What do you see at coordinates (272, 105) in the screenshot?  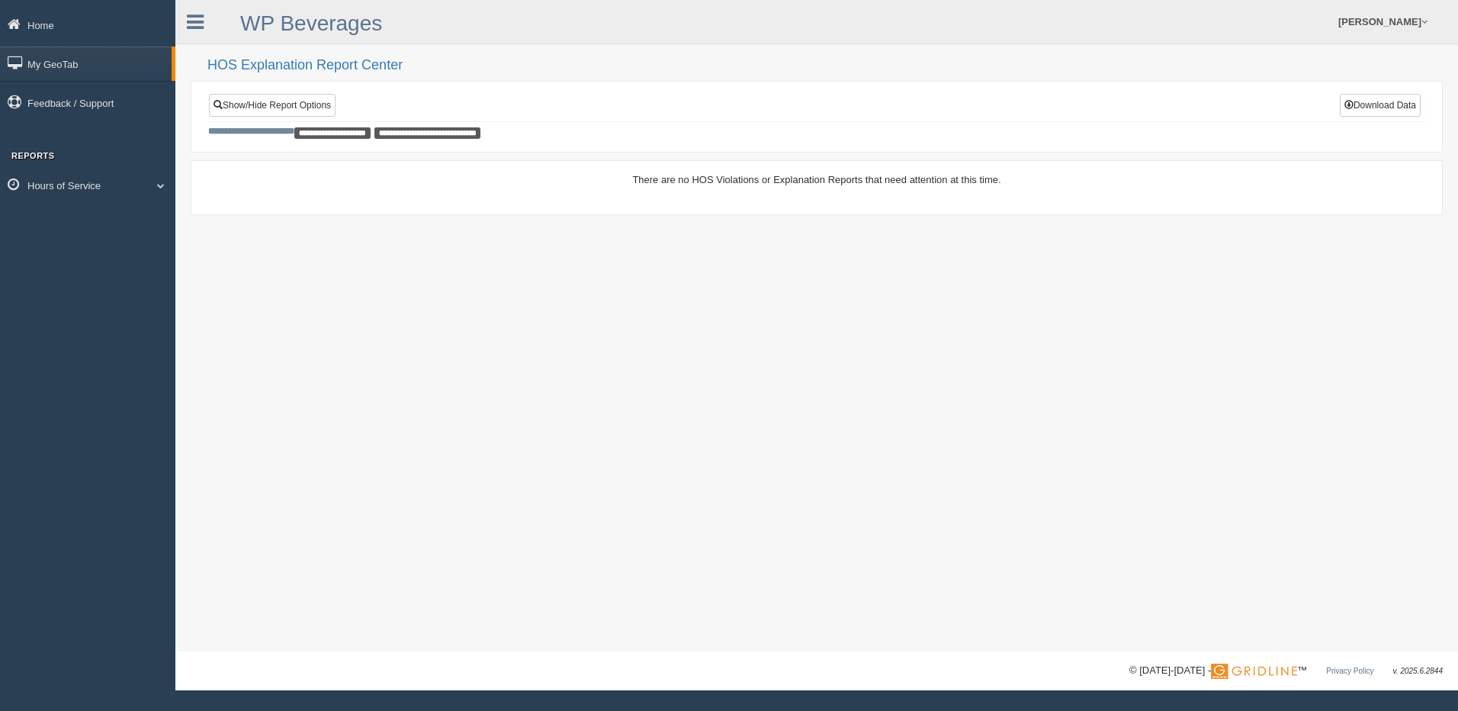 I see `a: Show/Hide Report Options` at bounding box center [272, 105].